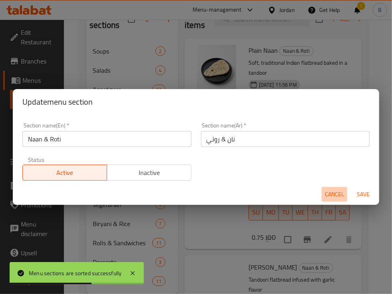 The width and height of the screenshot is (392, 294). Describe the element at coordinates (149, 173) in the screenshot. I see `button: Inactive` at that location.